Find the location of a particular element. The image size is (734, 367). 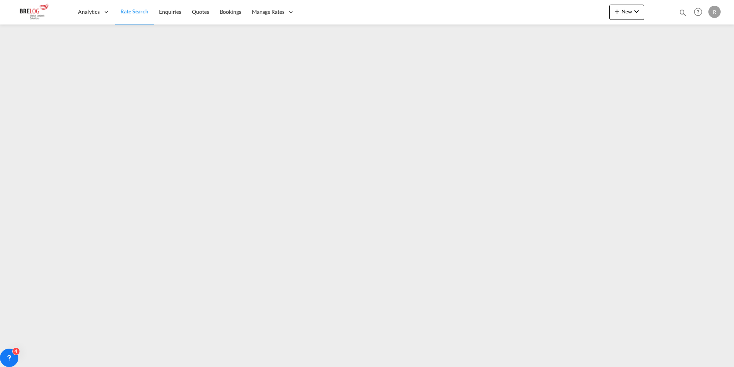

span: Quotes is located at coordinates (200, 11).